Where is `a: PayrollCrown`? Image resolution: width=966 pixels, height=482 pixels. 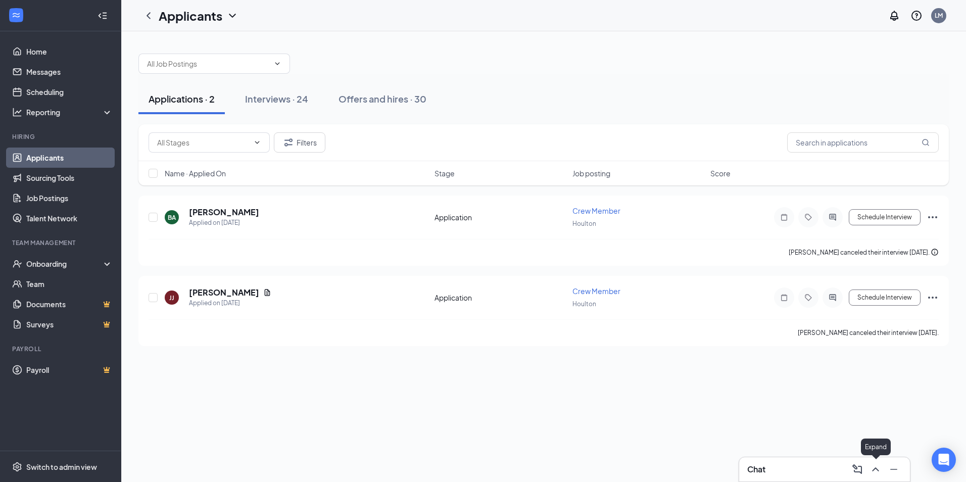
a: PayrollCrown is located at coordinates (69, 370).